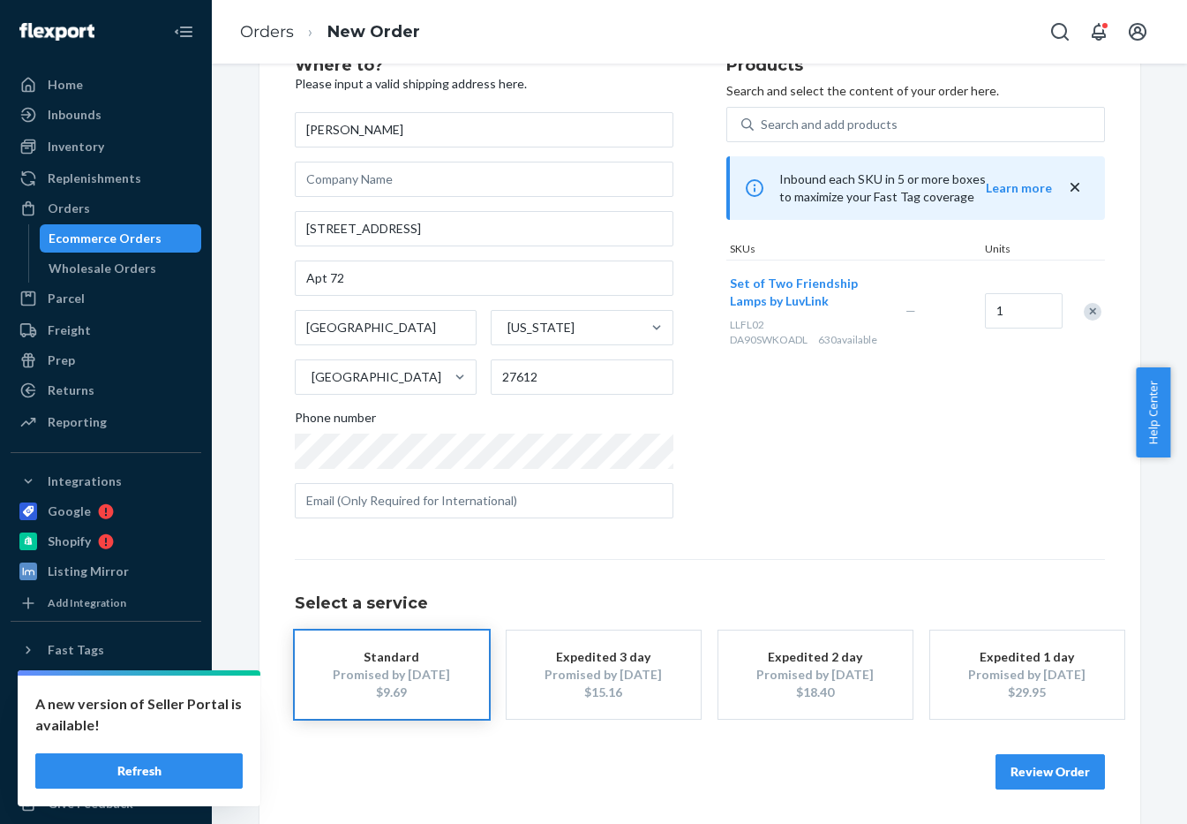 The height and width of the screenshot is (824, 1187). I want to click on div: Expedited 3 day, so click(604, 657).